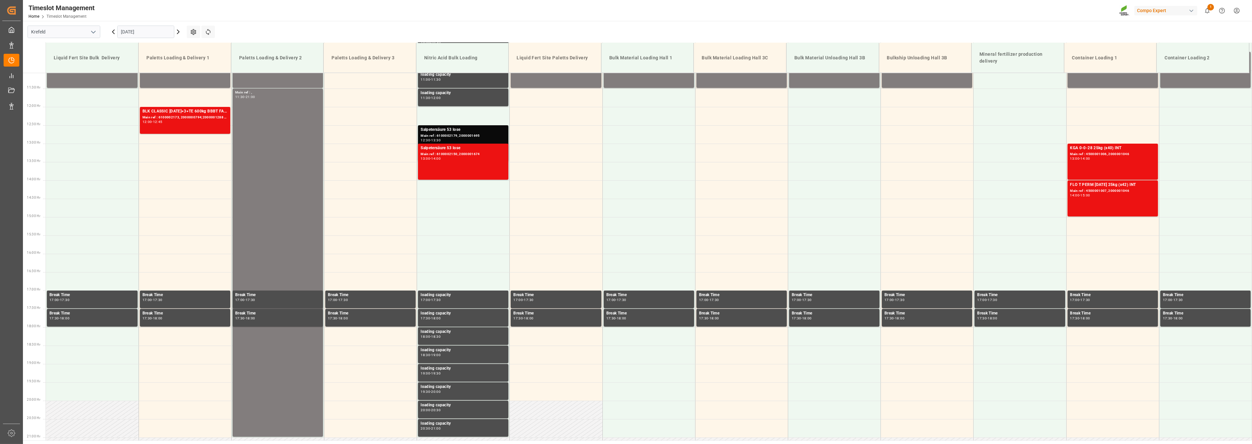 The image size is (1252, 444). Describe the element at coordinates (92, 58) in the screenshot. I see `div: Liquid Fert Site Bulk Delivery` at that location.